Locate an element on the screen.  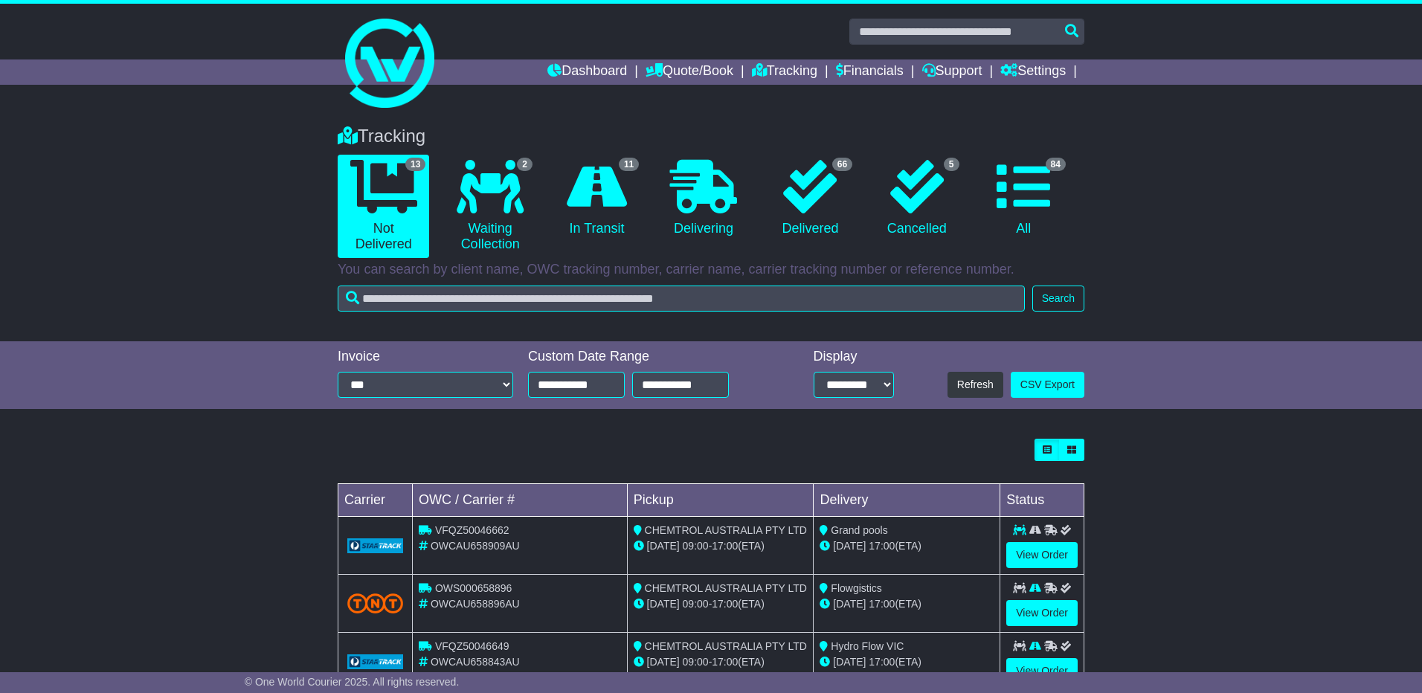
span: OWCAU658843AU is located at coordinates (475, 662).